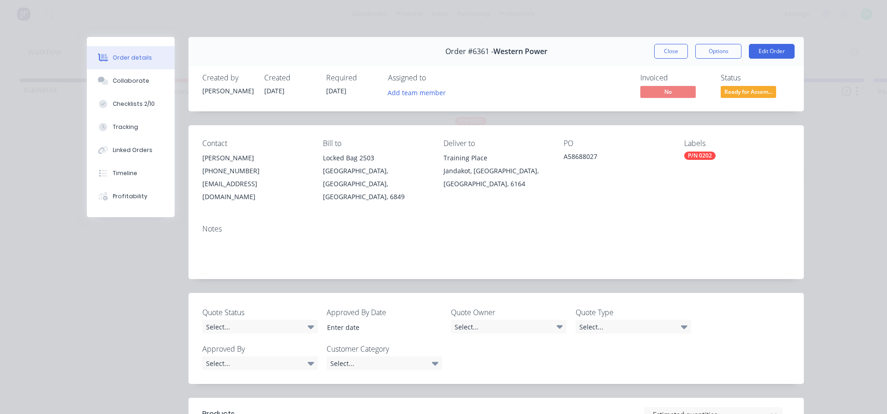  Describe the element at coordinates (718, 51) in the screenshot. I see `button: Options` at that location.